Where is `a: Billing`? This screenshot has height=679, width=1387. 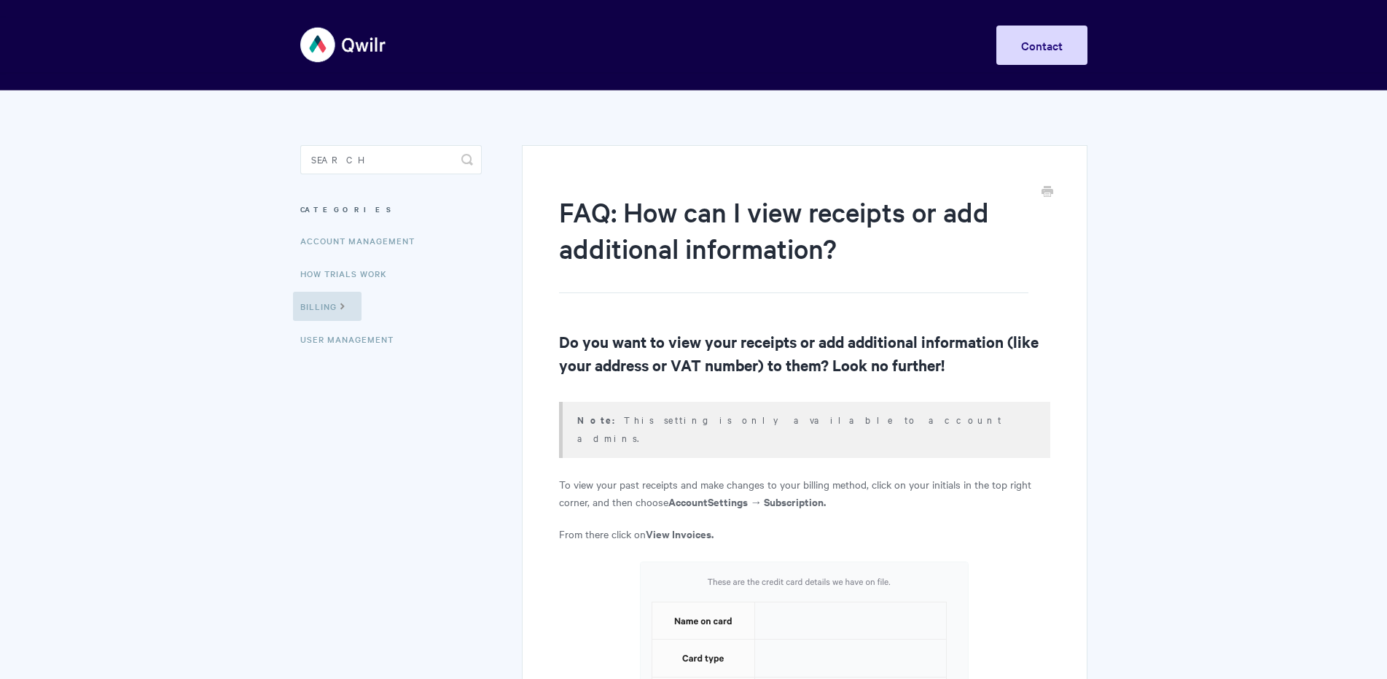
a: Billing is located at coordinates (327, 306).